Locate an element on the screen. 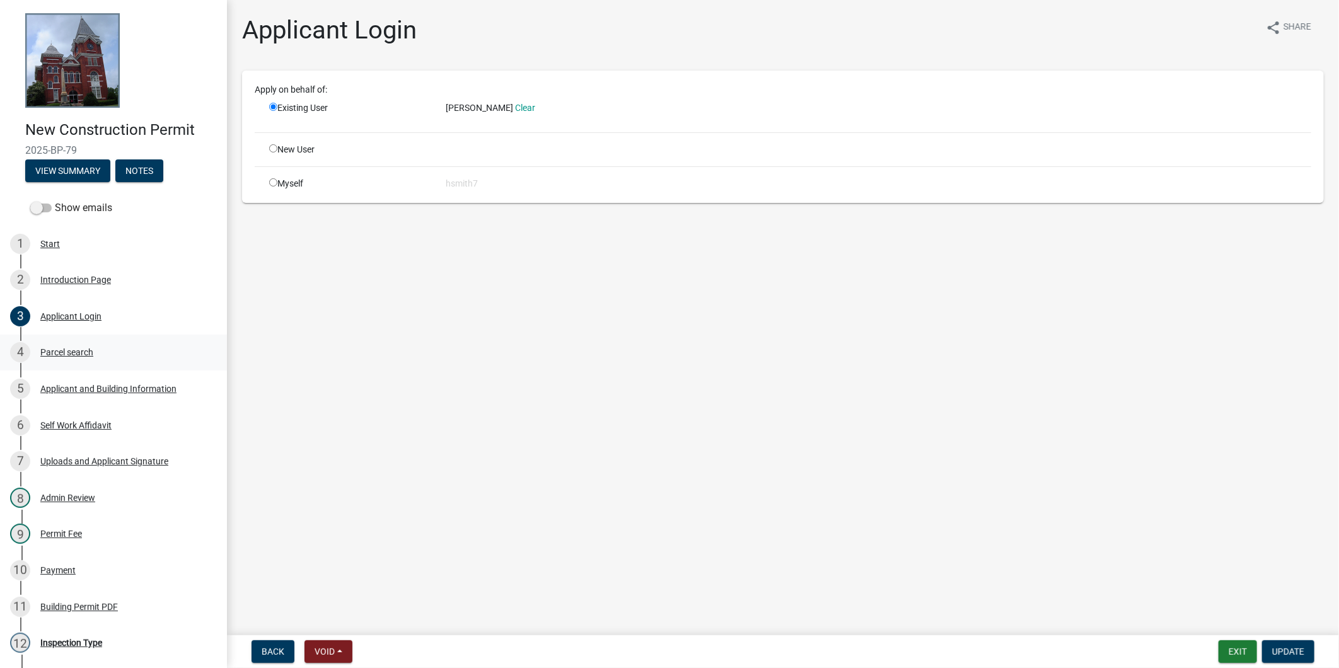 This screenshot has width=1339, height=668. h4: New Construction Permit is located at coordinates (121, 130).